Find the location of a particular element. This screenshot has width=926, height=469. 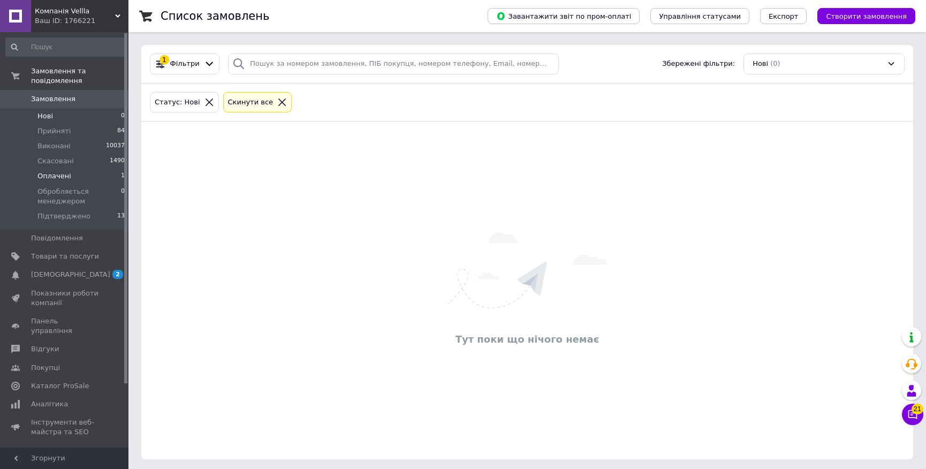

input: Пошук is located at coordinates (65, 47).